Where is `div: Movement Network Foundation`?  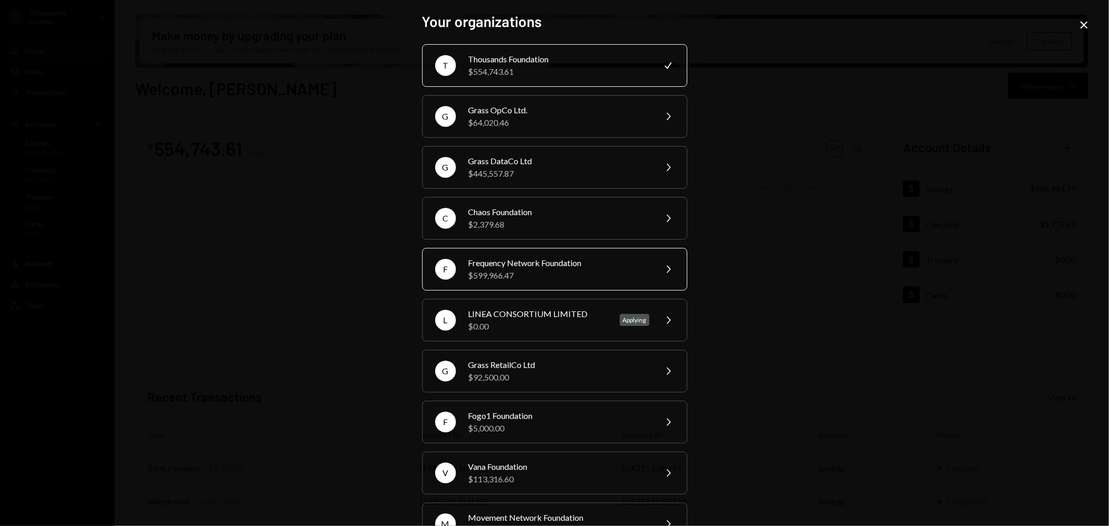
div: Movement Network Foundation is located at coordinates (559, 518).